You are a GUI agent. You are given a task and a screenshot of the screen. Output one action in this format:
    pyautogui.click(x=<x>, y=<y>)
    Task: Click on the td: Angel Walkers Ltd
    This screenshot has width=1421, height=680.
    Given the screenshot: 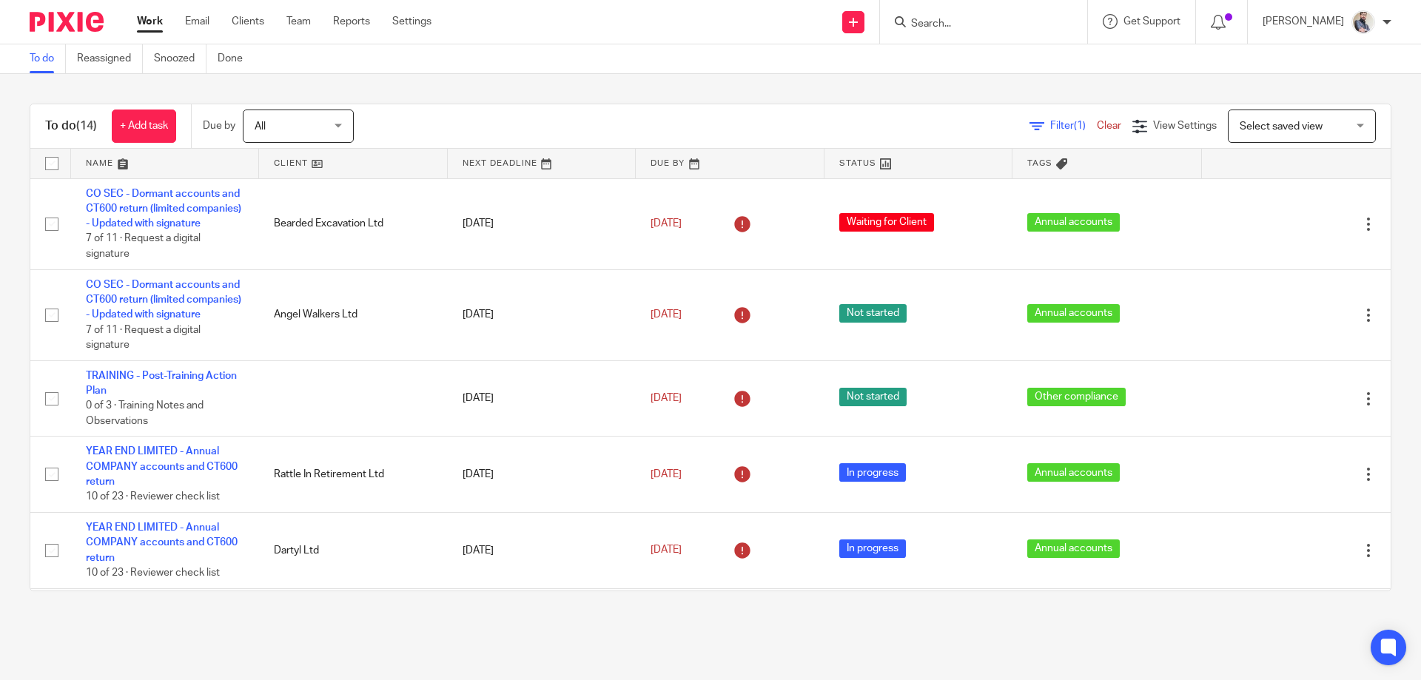 What is the action you would take?
    pyautogui.click(x=353, y=315)
    